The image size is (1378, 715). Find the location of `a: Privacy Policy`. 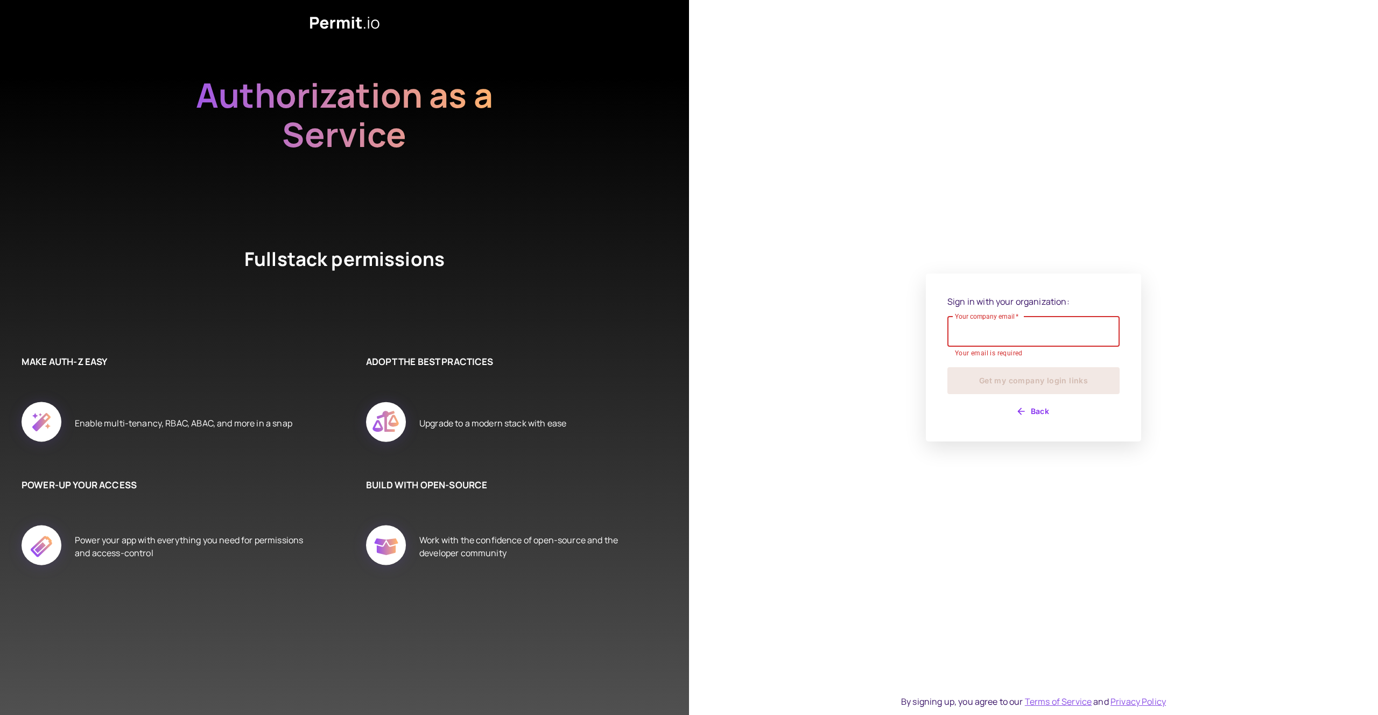

a: Privacy Policy is located at coordinates (1138, 701).